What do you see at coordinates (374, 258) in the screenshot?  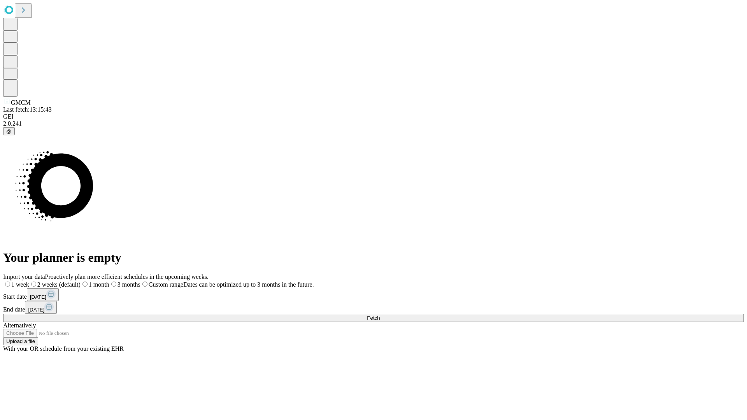 I see `h1: Your planner is empty` at bounding box center [374, 258].